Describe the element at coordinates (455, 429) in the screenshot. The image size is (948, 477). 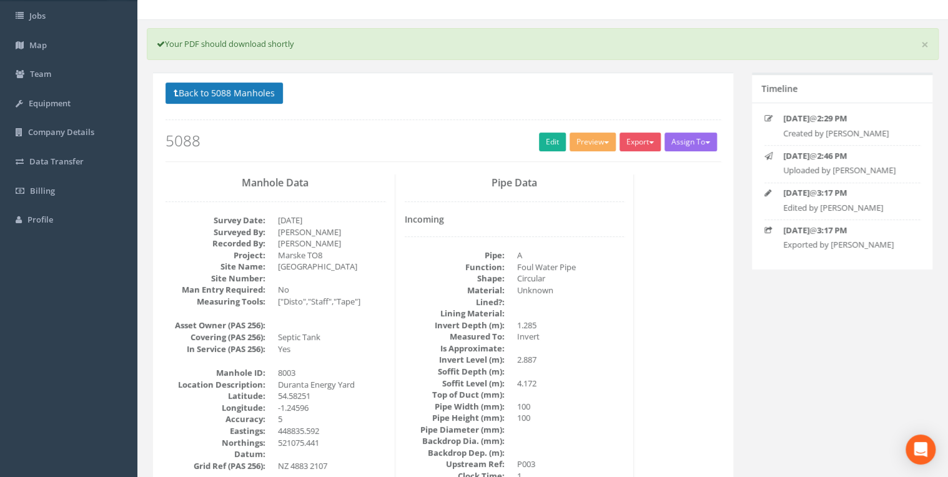
I see `dt: Pipe Diameter (mm):` at that location.